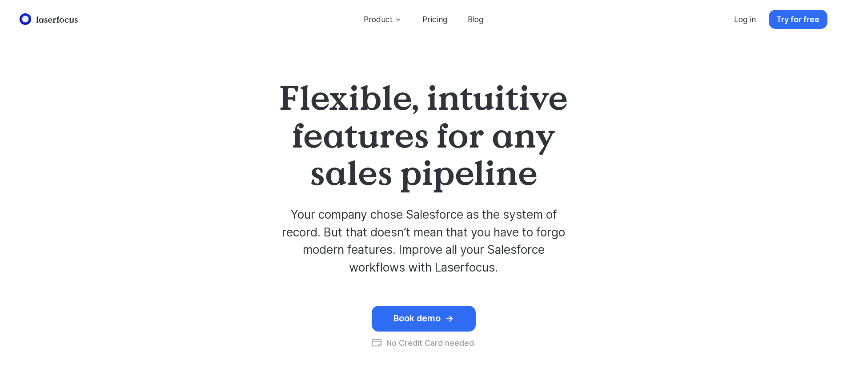 Image resolution: width=847 pixels, height=384 pixels. I want to click on div: Book demo, so click(417, 319).